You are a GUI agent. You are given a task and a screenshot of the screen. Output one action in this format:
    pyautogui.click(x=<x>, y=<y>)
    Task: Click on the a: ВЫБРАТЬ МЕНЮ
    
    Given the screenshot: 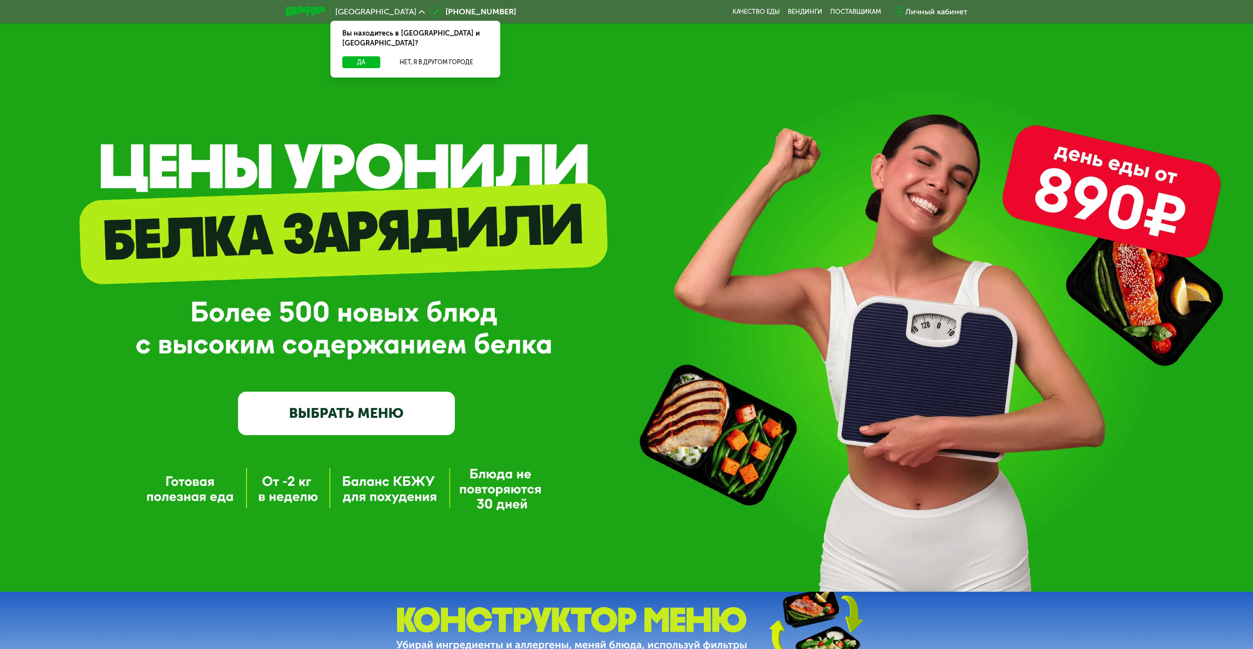 What is the action you would take?
    pyautogui.click(x=346, y=413)
    